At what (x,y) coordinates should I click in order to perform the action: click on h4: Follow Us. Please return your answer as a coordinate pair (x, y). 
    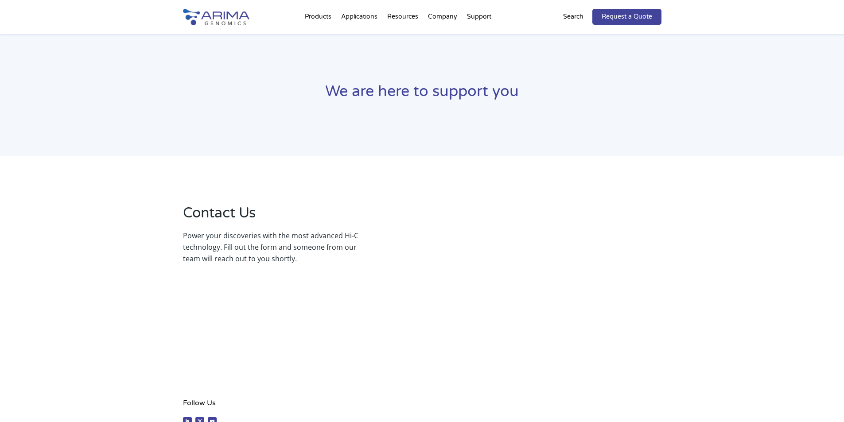
    Looking at the image, I should click on (271, 406).